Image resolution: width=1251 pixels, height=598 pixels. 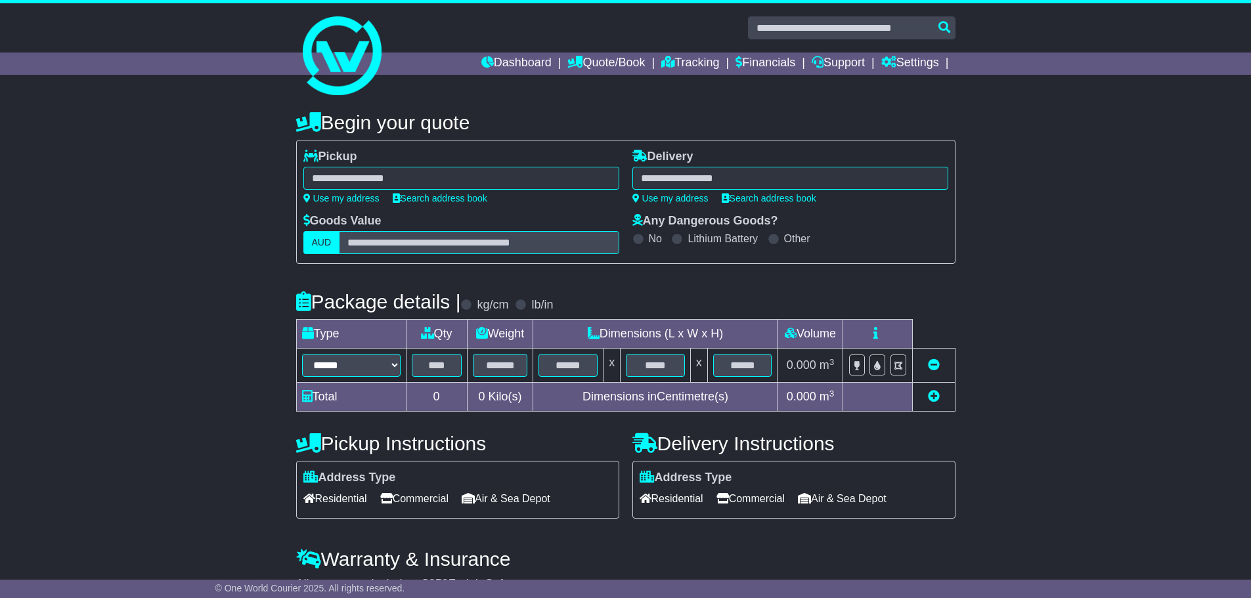 I want to click on h4: Delivery Instructions, so click(x=794, y=443).